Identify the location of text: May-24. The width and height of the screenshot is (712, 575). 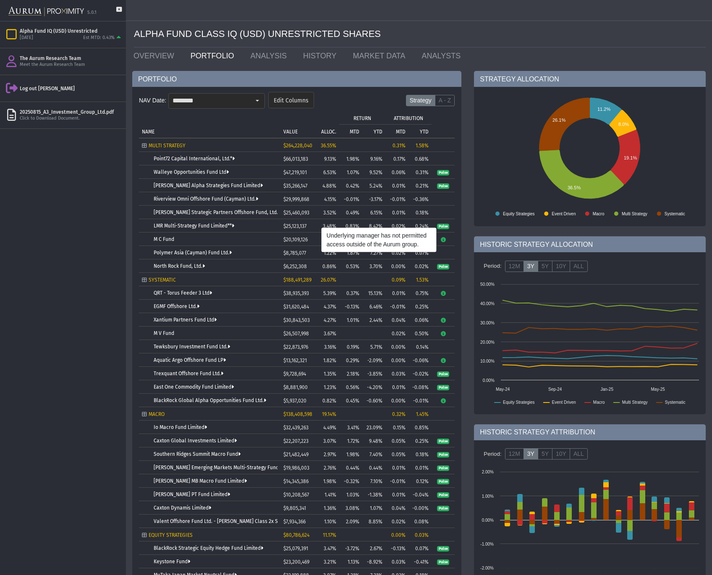
(503, 389).